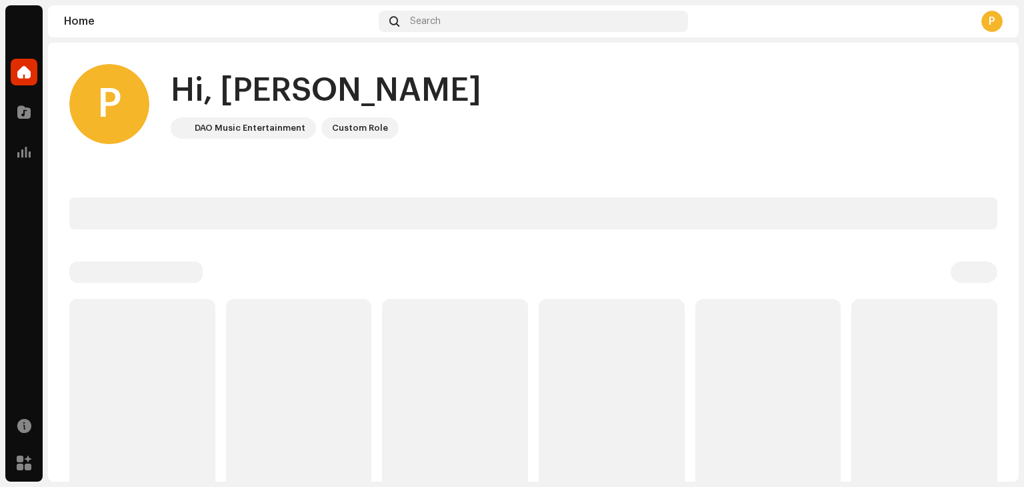 The image size is (1024, 487). Describe the element at coordinates (181, 128) in the screenshot. I see `img: 76e35660-c1c7-4f61-ac9e-76e2af66a330` at that location.